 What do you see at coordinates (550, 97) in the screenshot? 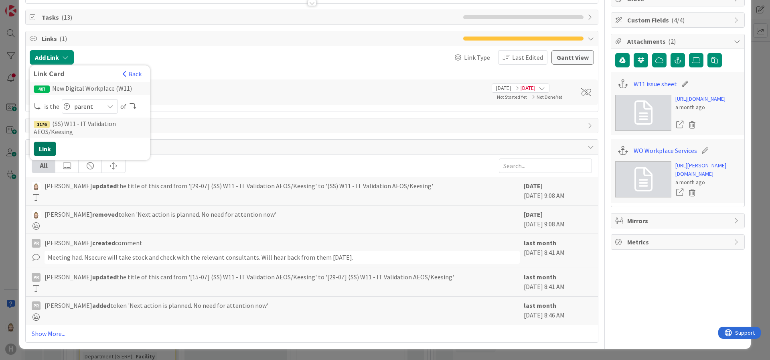
I see `span: Not Done Yet` at bounding box center [550, 97].